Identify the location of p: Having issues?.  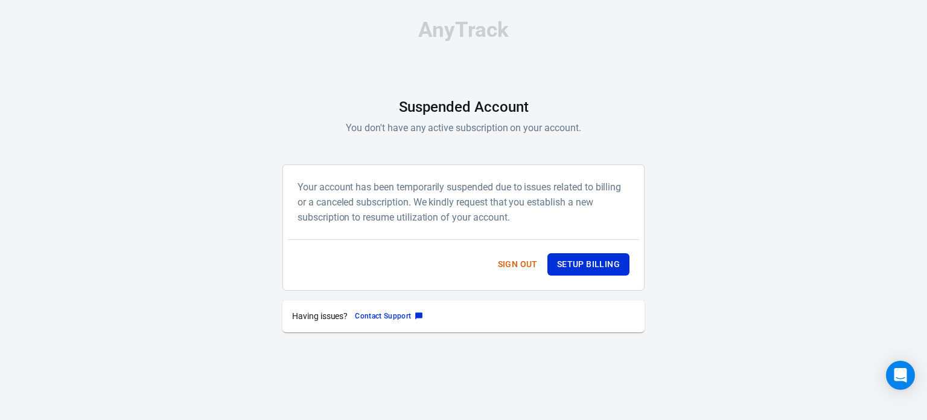
(320, 316).